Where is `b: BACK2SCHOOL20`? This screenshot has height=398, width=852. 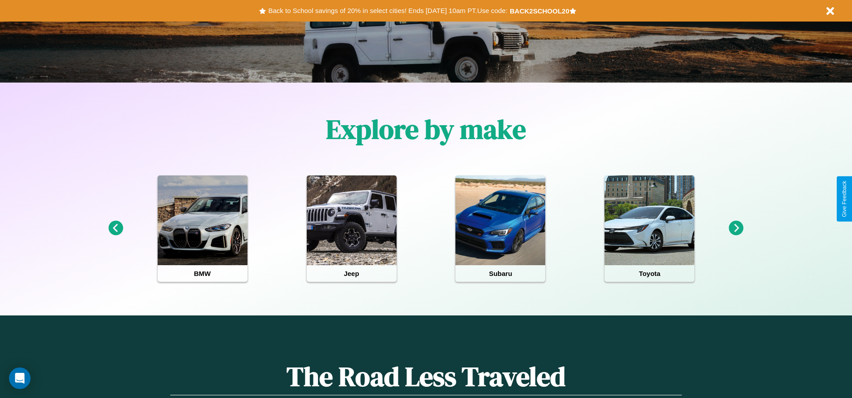
b: BACK2SCHOOL20 is located at coordinates (539, 11).